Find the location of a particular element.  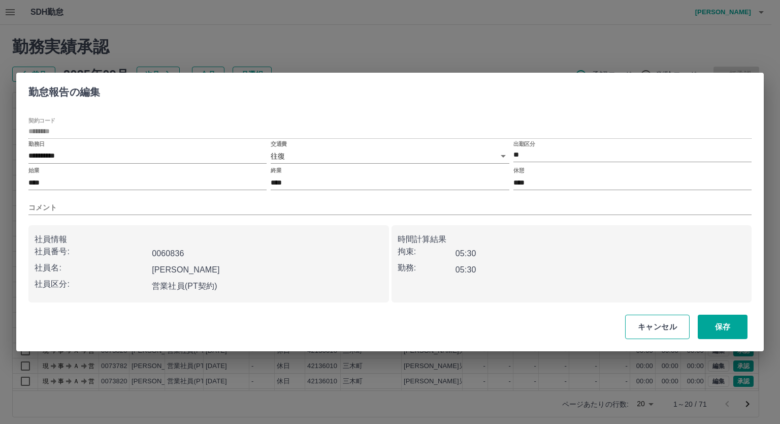

p: 拘束: is located at coordinates (427, 251).